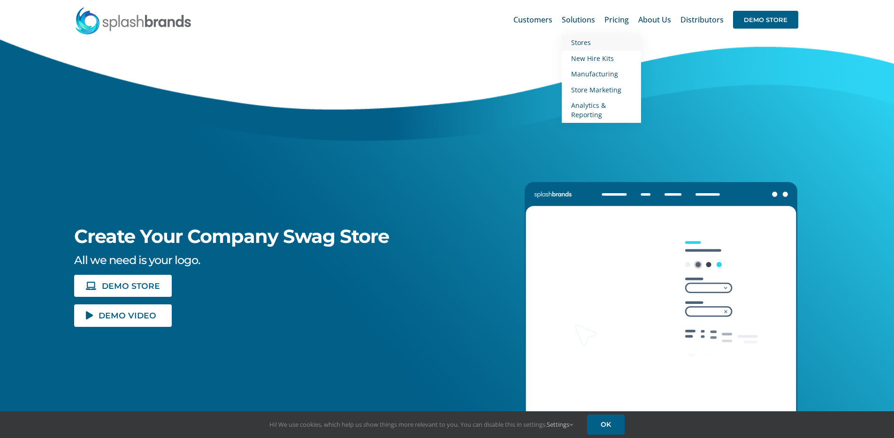 This screenshot has height=438, width=894. Describe the element at coordinates (655, 20) in the screenshot. I see `nav: Main Menu` at that location.